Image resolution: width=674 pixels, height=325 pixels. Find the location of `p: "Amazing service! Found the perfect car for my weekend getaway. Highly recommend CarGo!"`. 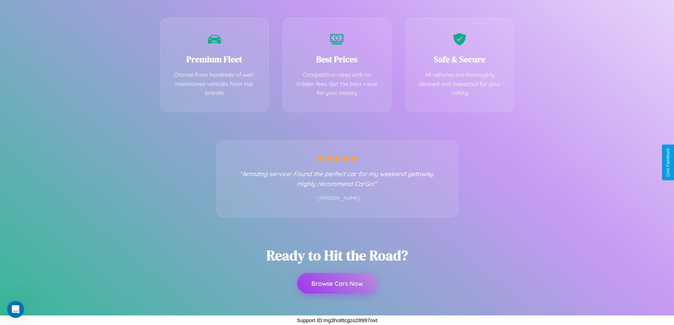

p: "Amazing service! Found the perfect car for my weekend getaway. Highly recommend CarGo!" is located at coordinates (337, 179).